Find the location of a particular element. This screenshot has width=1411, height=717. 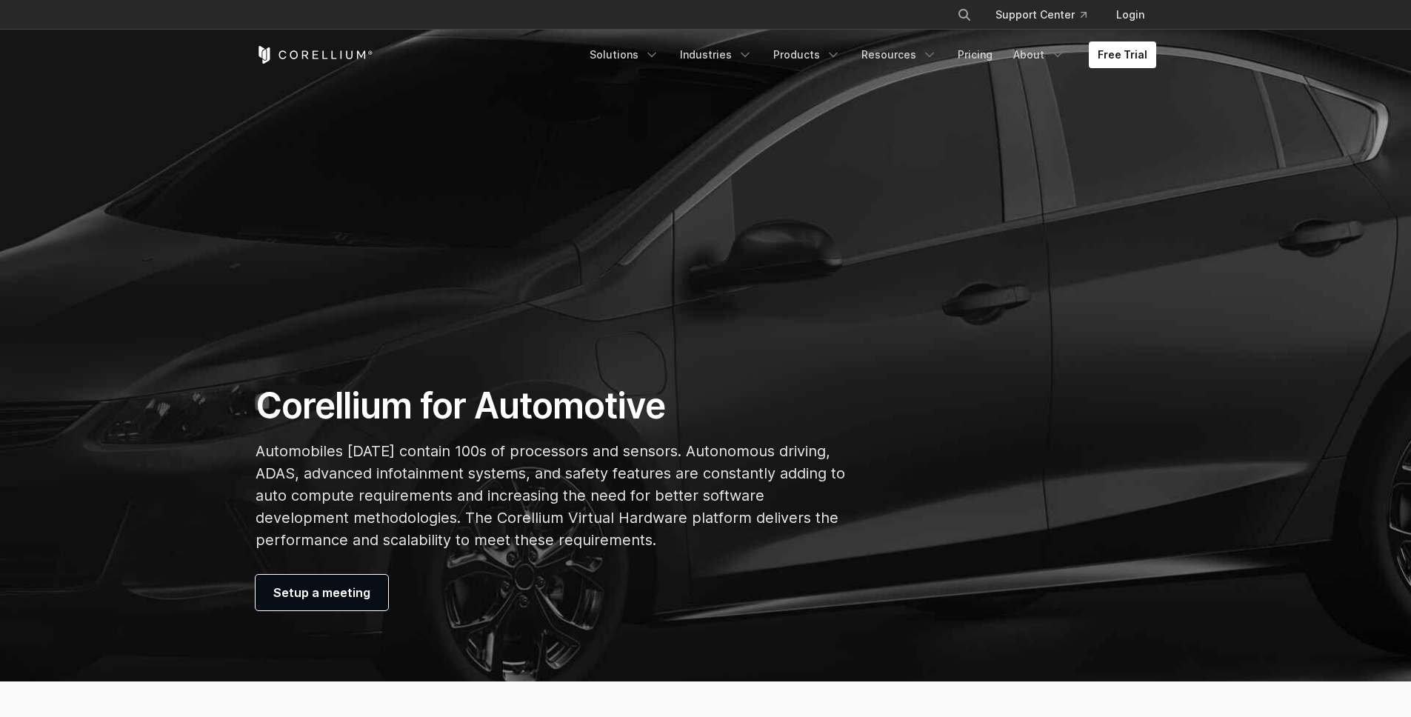

h1: Corellium for Automotive is located at coordinates (550, 406).